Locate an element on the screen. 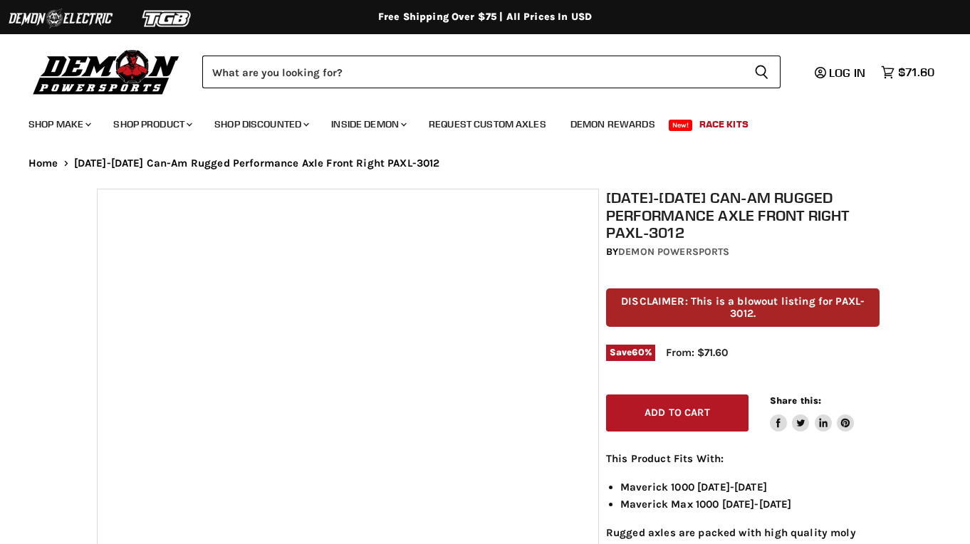 This screenshot has width=970, height=544. span: $71.60 is located at coordinates (916, 72).